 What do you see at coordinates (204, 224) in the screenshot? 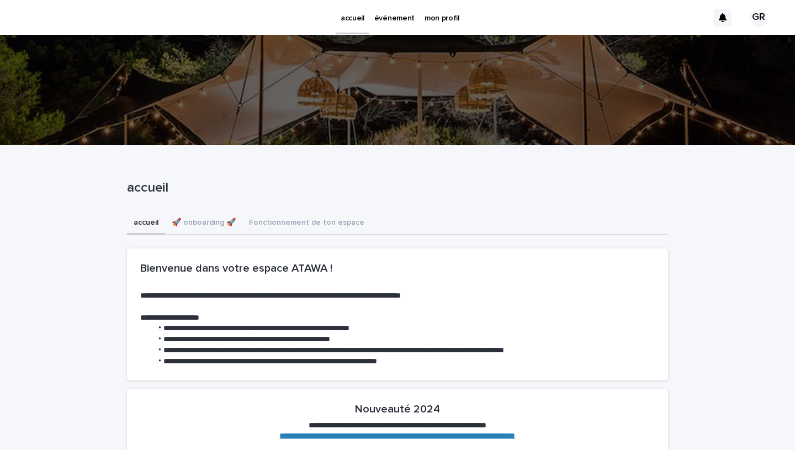
I see `button: 🚀 onboarding 🚀` at bounding box center [204, 224].